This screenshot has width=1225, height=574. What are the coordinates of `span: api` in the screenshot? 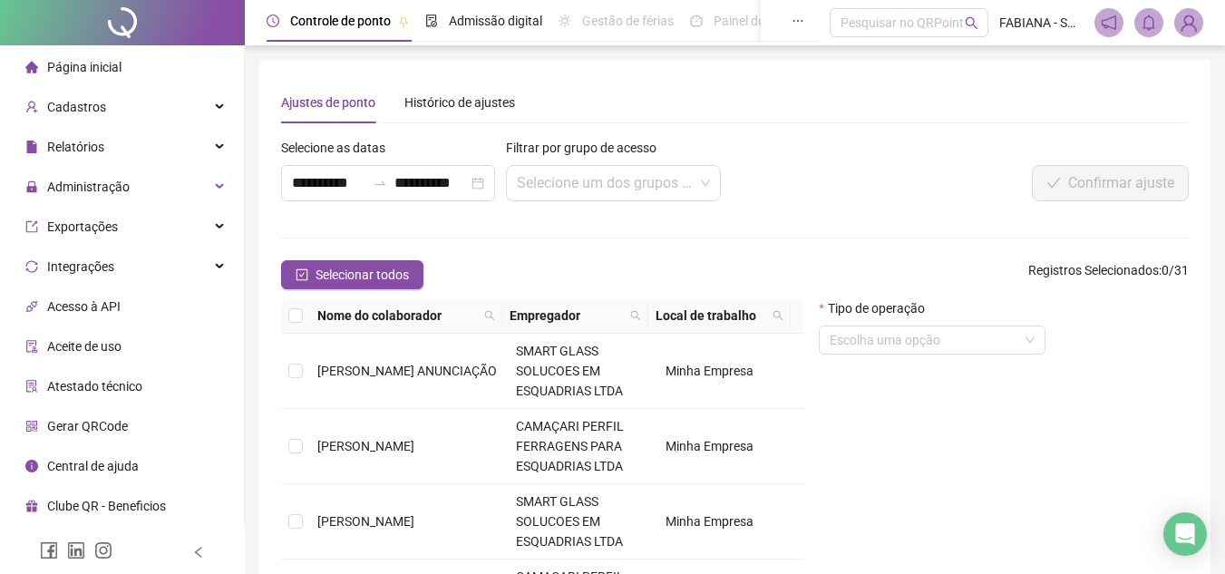 It's located at (32, 306).